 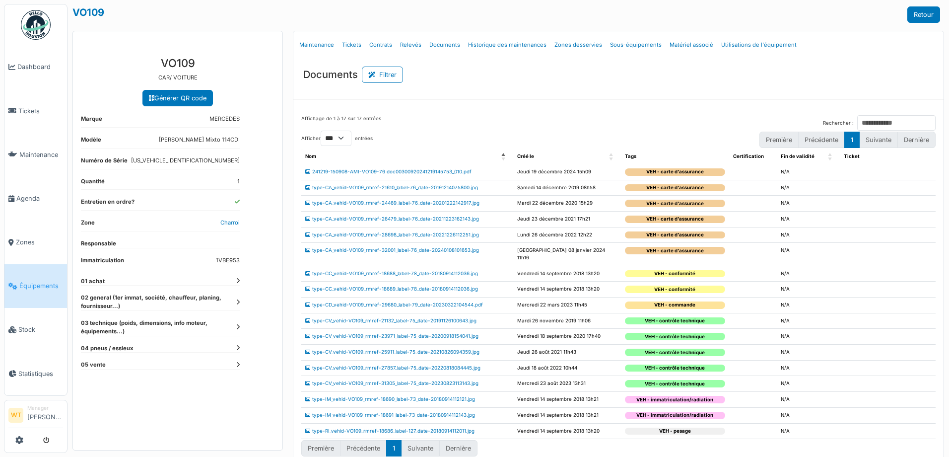 What do you see at coordinates (160, 302) in the screenshot?
I see `dt: 02 general (1er immat, société, chauffeur, planing, fournisseur...)` at bounding box center [160, 302].